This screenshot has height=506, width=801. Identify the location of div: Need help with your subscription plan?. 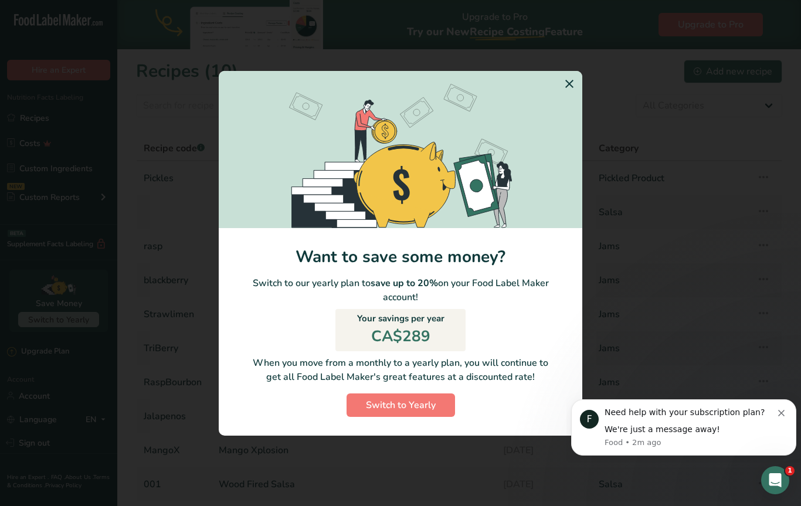
(125, 23).